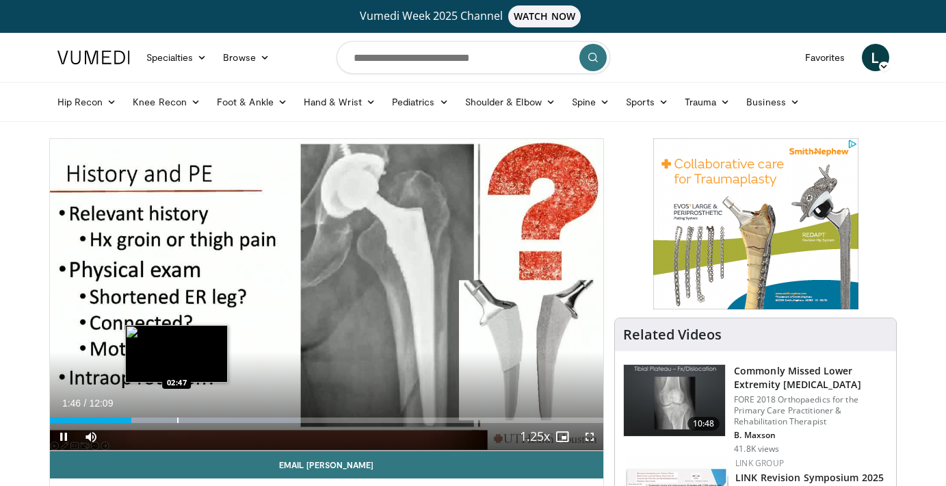 This screenshot has width=946, height=486. What do you see at coordinates (875, 57) in the screenshot?
I see `span: L` at bounding box center [875, 57].